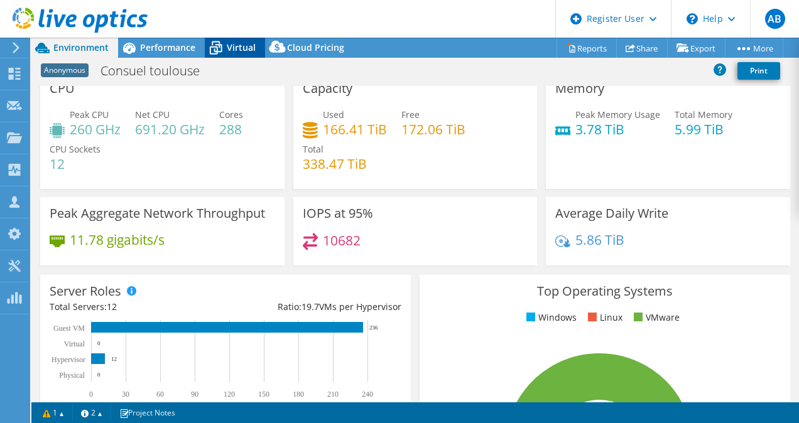 This screenshot has height=423, width=799. Describe the element at coordinates (229, 394) in the screenshot. I see `text: 120` at that location.